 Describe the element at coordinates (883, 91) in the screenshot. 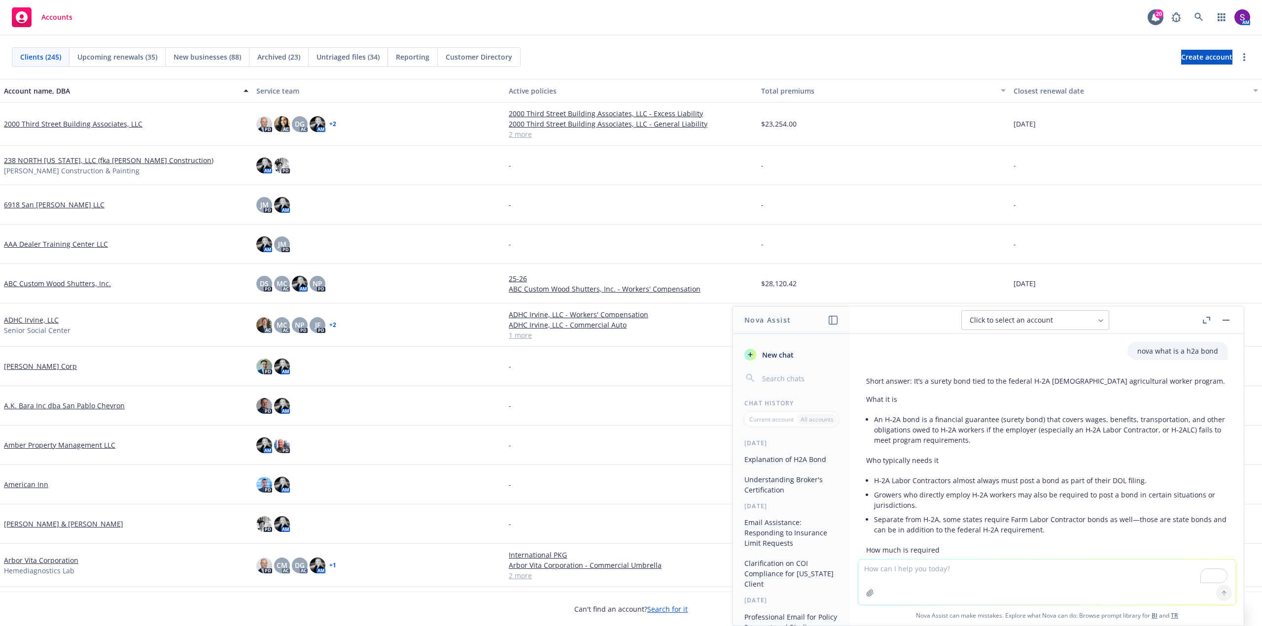

I see `button: Total premiums` at that location.